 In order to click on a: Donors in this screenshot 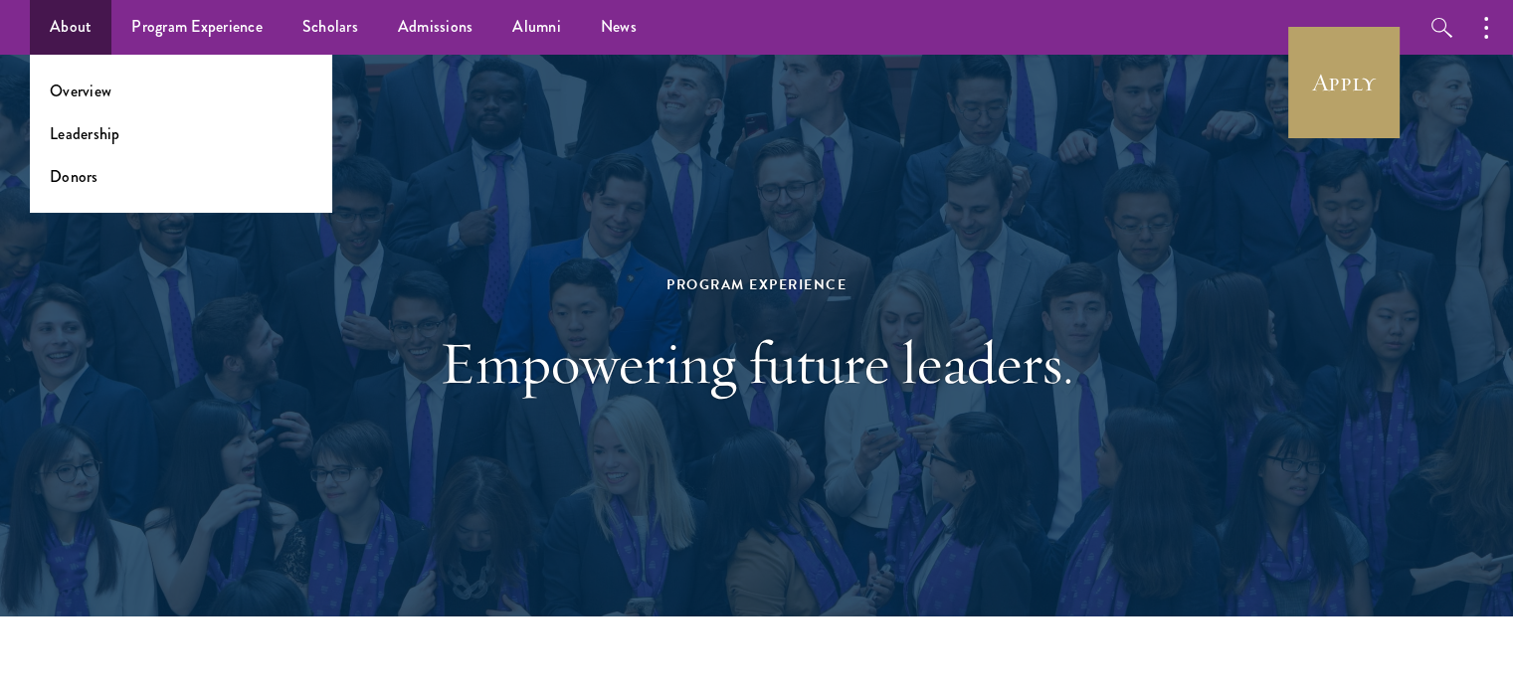, I will do `click(74, 176)`.